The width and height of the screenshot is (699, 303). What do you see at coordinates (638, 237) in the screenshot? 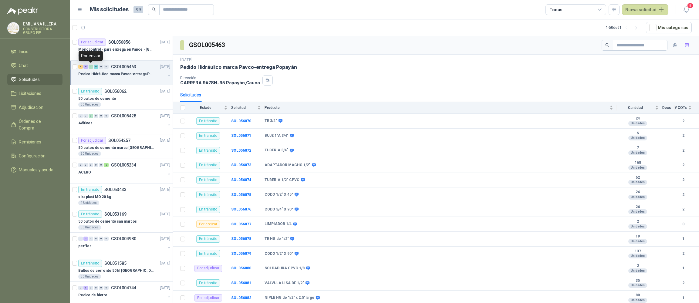
I see `b: 19` at bounding box center [638, 237].